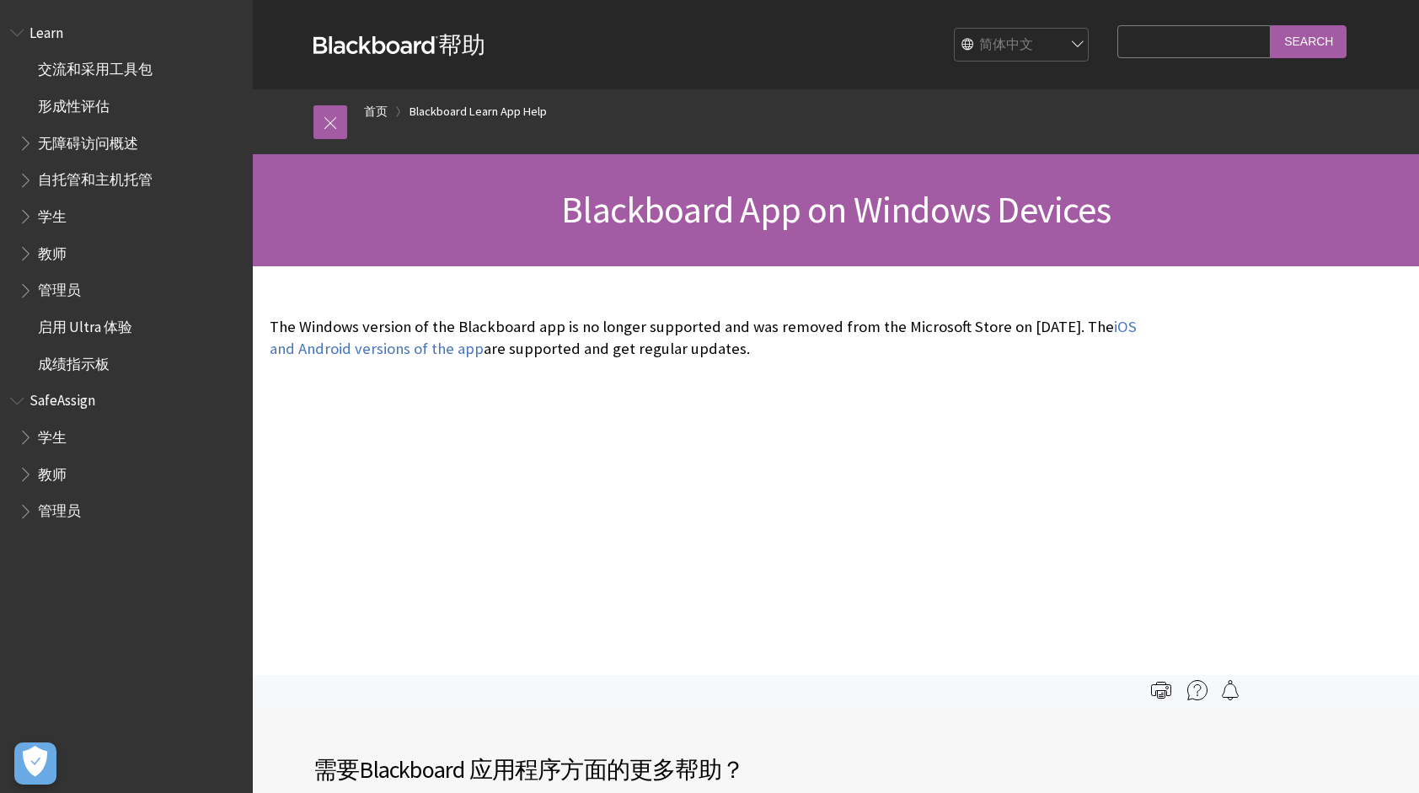 The height and width of the screenshot is (793, 1419). Describe the element at coordinates (95, 177) in the screenshot. I see `span: 自托管和主机托管` at that location.